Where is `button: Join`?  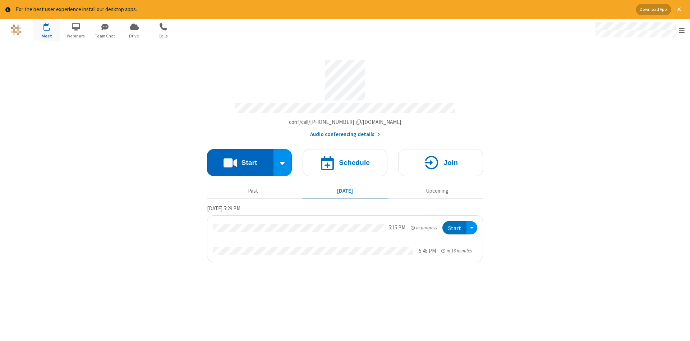 button: Join is located at coordinates (441, 162).